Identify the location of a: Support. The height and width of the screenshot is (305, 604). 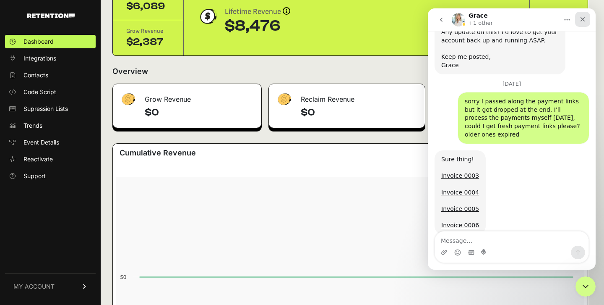
(50, 176).